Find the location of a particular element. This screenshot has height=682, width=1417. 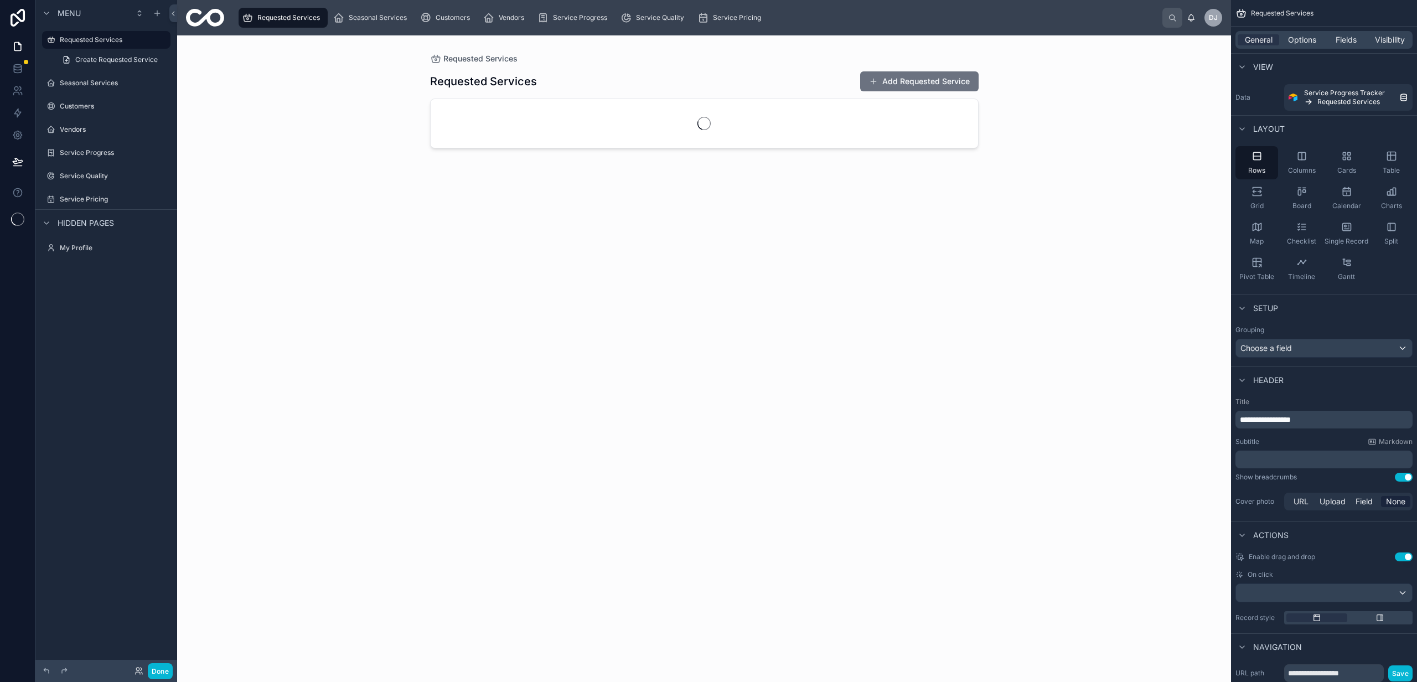

button: Columns is located at coordinates (1301, 163).